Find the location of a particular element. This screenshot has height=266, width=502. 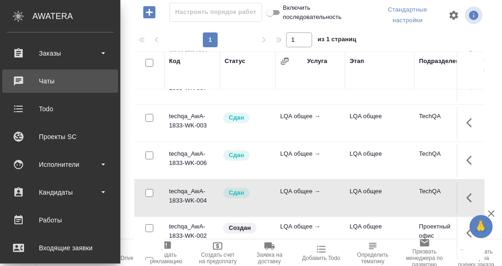

span: Определить тематику is located at coordinates (373, 258).